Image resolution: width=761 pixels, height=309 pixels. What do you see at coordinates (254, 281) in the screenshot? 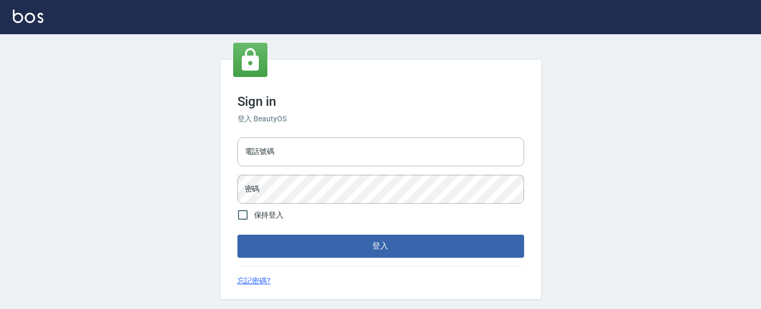
I see `a: 忘記密碼?` at bounding box center [254, 281].